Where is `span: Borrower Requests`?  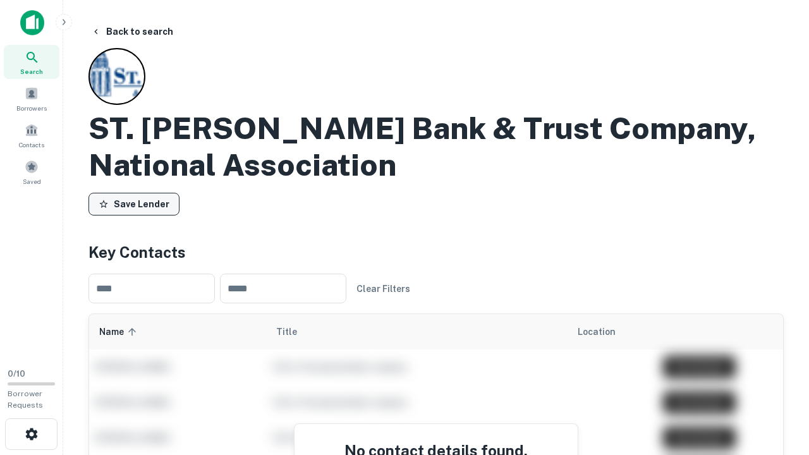 span: Borrower Requests is located at coordinates (25, 399).